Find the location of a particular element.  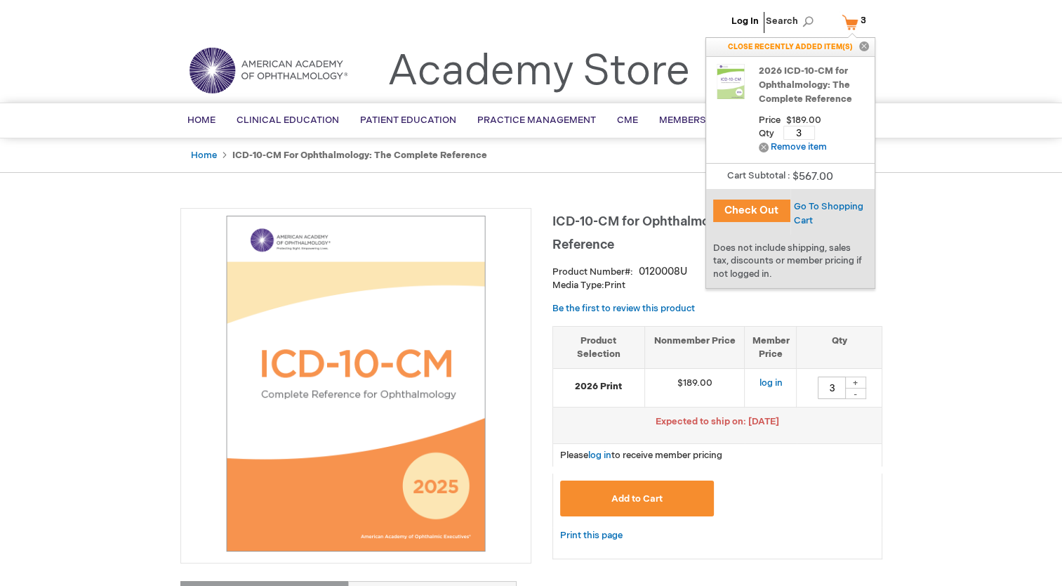

span: Clinical Education is located at coordinates (288, 120).